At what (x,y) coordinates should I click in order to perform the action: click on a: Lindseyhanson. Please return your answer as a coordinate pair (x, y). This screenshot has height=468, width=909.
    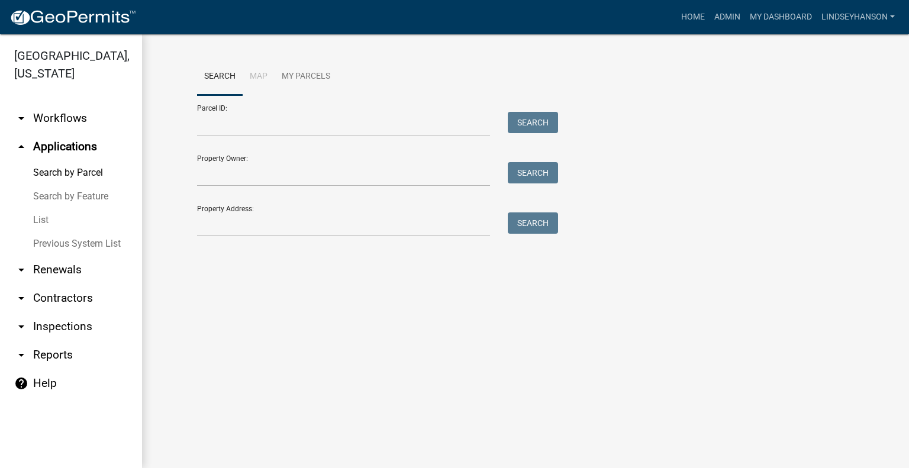
    Looking at the image, I should click on (859, 17).